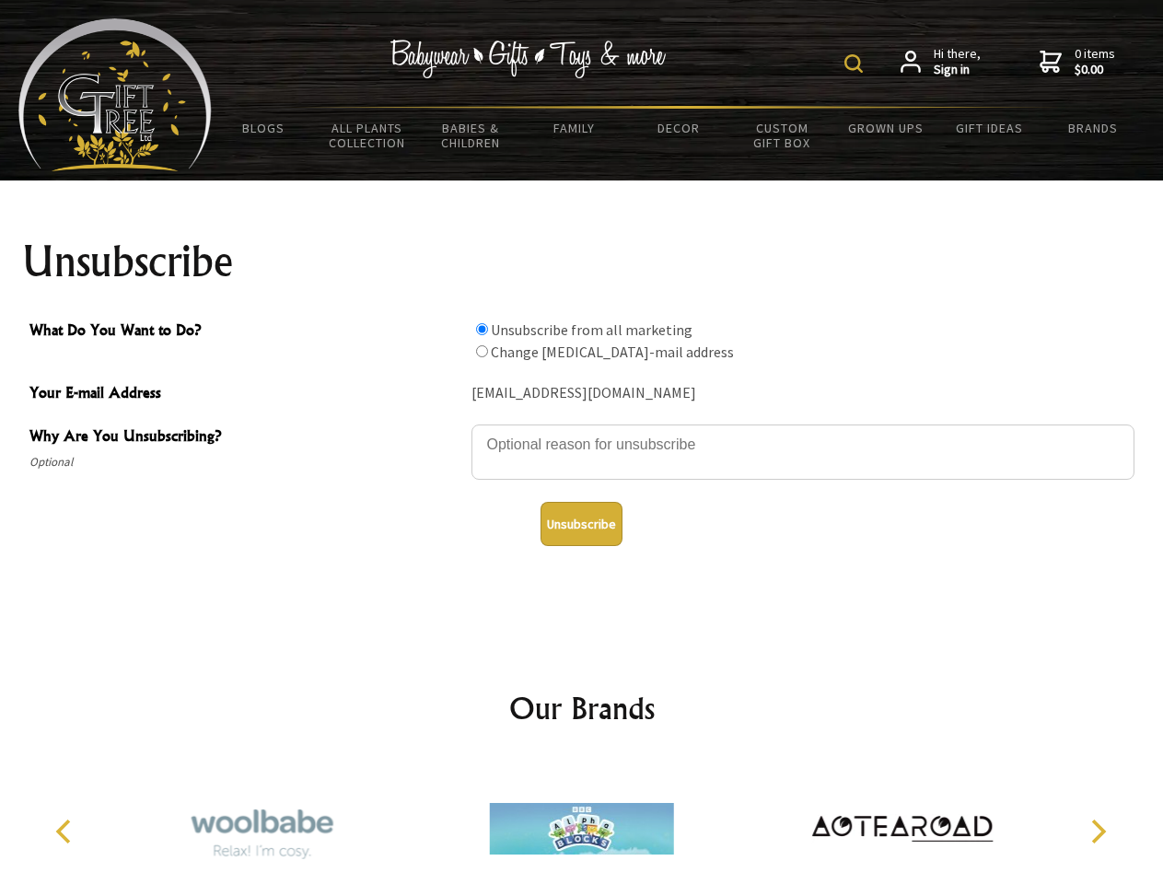 Image resolution: width=1163 pixels, height=884 pixels. I want to click on span: Hi there,, so click(957, 62).